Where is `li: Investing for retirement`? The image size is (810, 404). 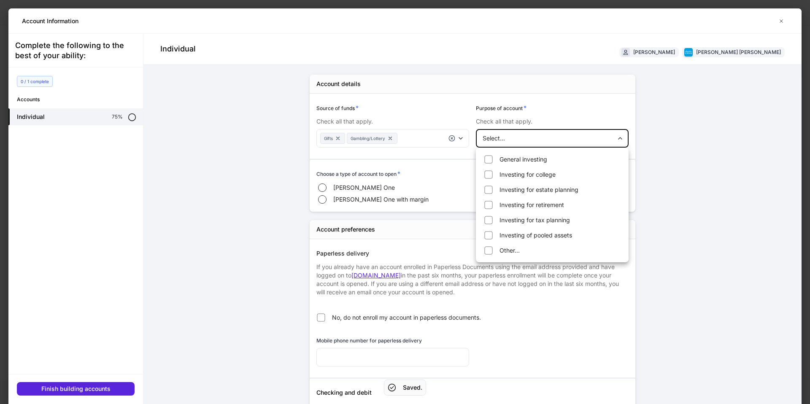
li: Investing for retirement is located at coordinates (552, 205).